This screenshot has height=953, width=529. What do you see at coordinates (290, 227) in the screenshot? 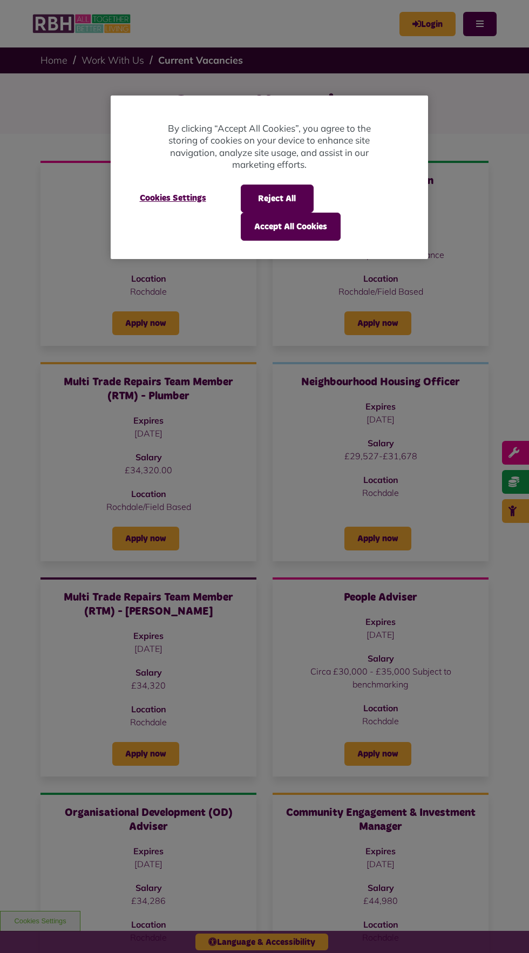
I see `button: Accept All Cookies` at bounding box center [290, 227].